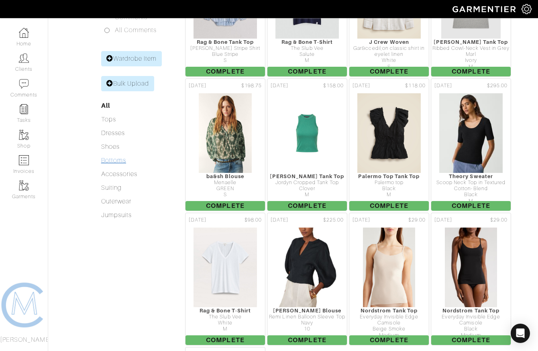  What do you see at coordinates (108, 119) in the screenshot?
I see `a: Tops` at bounding box center [108, 119].